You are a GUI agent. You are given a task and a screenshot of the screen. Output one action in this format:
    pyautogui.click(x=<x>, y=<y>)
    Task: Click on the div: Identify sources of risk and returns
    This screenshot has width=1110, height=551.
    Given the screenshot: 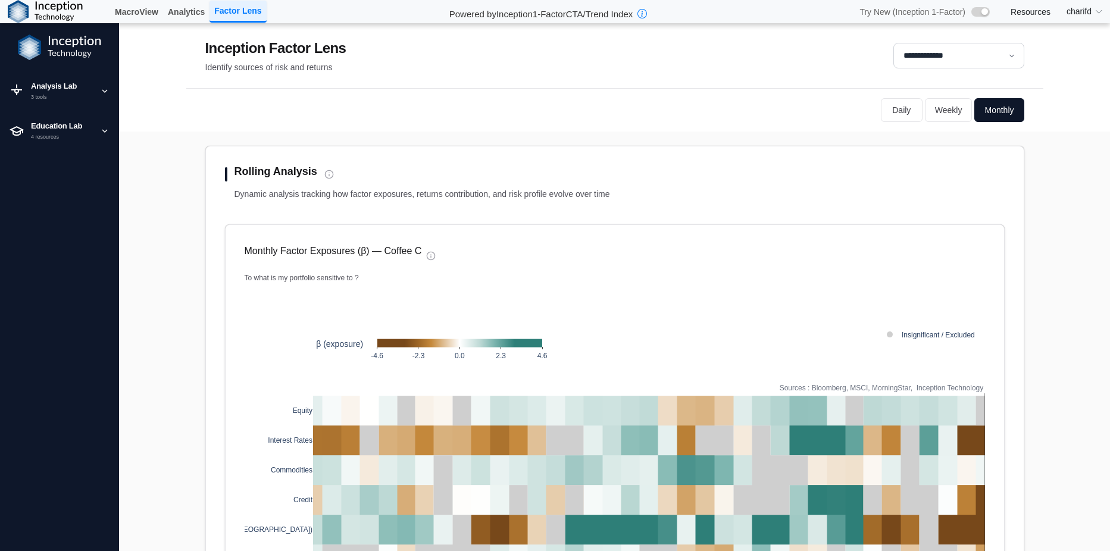 What is the action you would take?
    pyautogui.click(x=276, y=67)
    